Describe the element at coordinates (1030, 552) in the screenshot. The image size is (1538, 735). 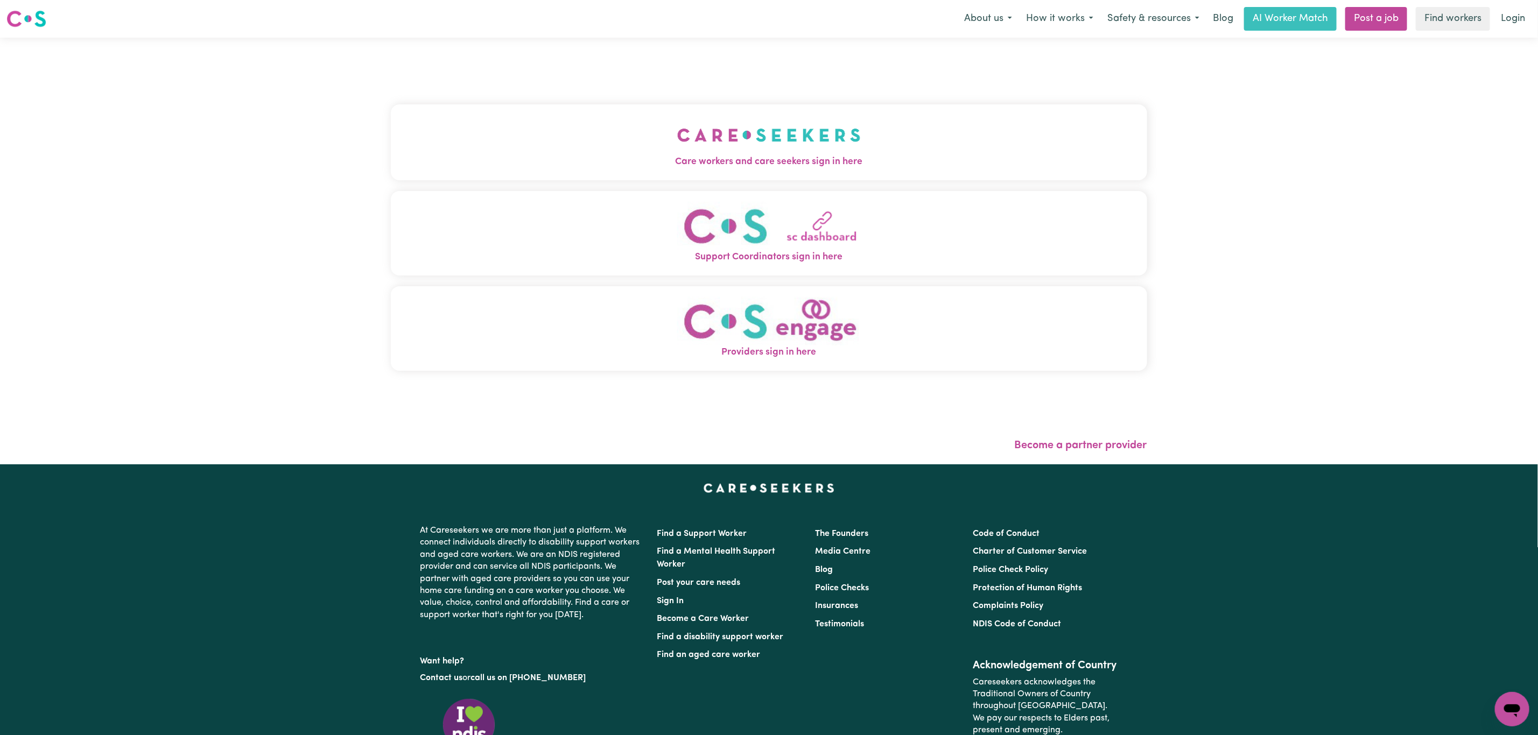
I see `a: Charter of Customer Service` at that location.